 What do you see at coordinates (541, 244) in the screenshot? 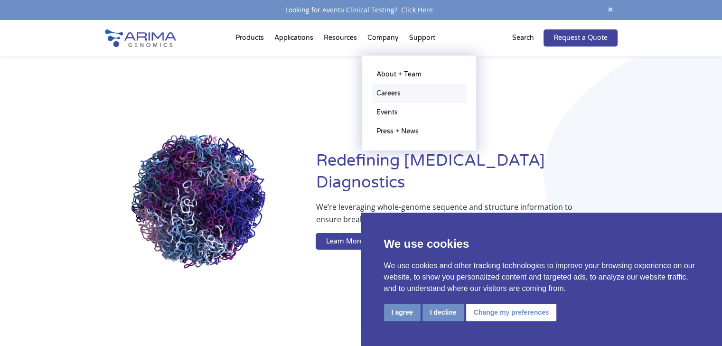
I see `p: We use cookies` at bounding box center [541, 244].